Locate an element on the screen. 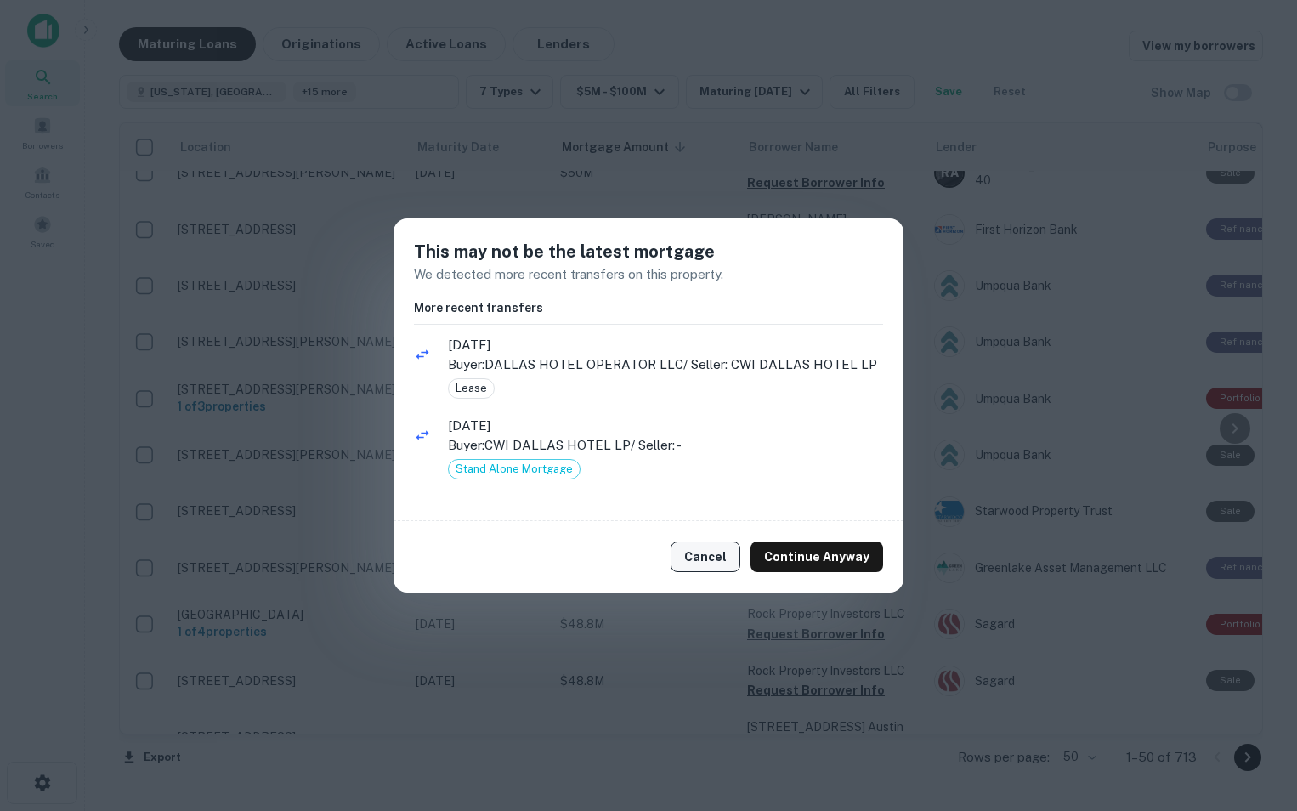 This screenshot has height=811, width=1297. div: Lease is located at coordinates (471, 388).